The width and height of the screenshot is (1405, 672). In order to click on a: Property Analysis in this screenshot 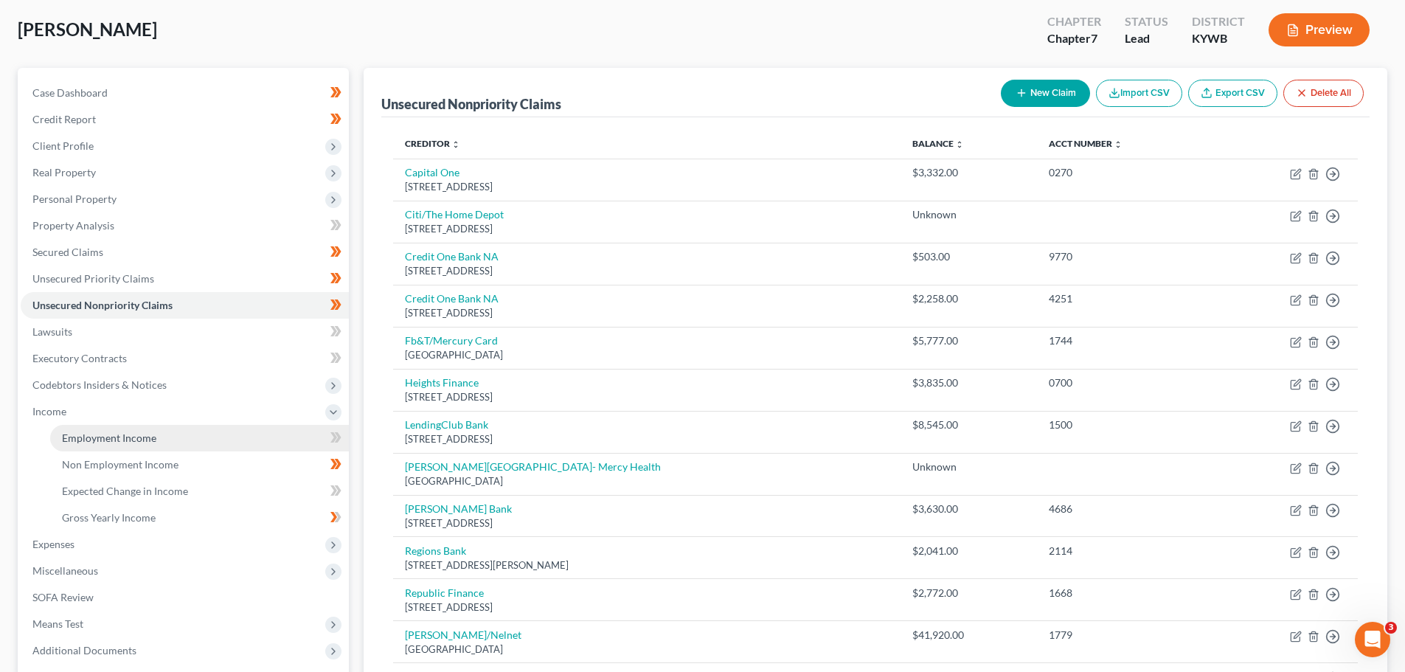, I will do `click(184, 226)`.